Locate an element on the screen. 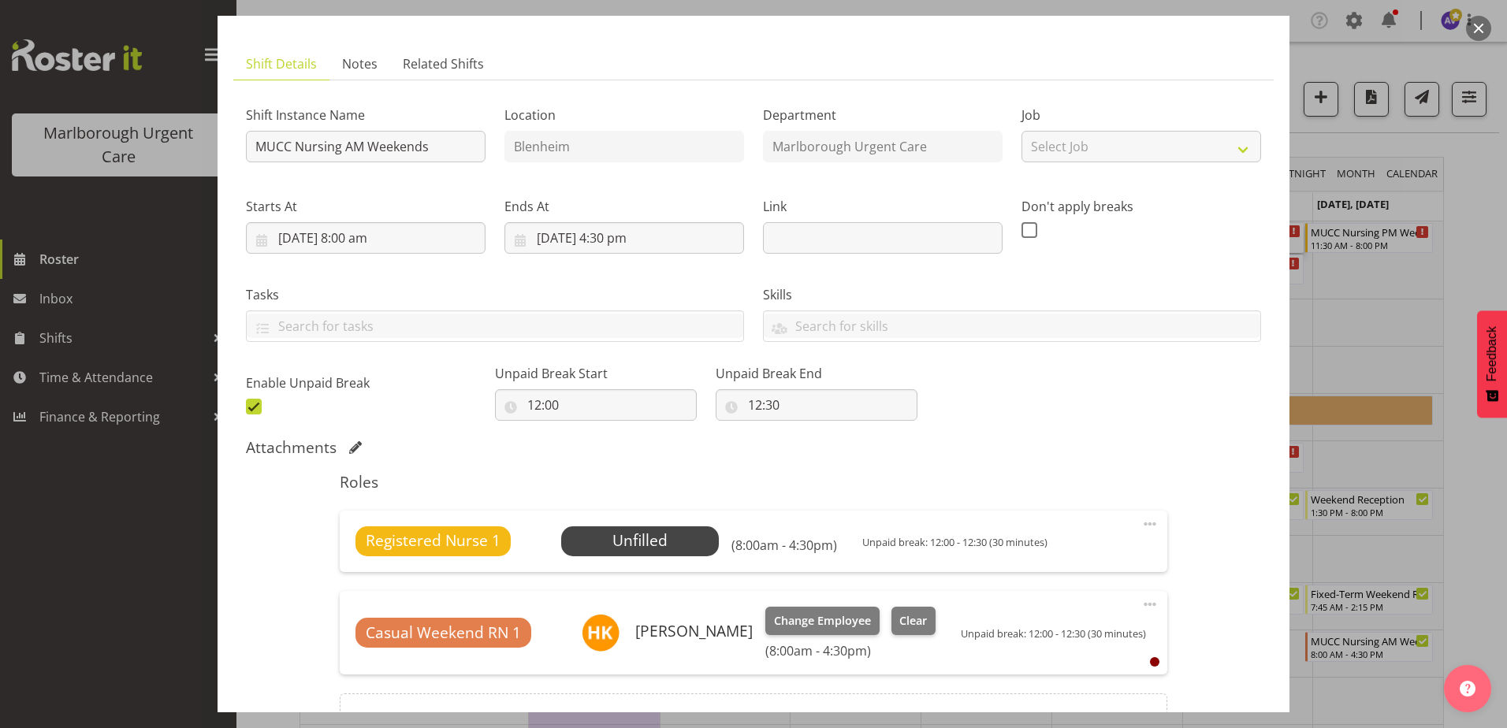 The width and height of the screenshot is (1507, 728). label: Unpaid Break Start is located at coordinates (596, 374).